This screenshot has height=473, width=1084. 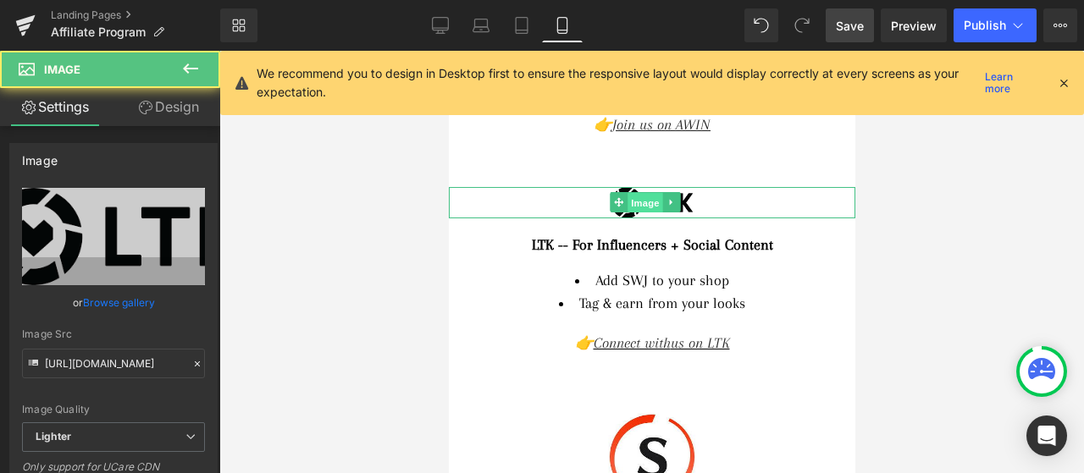 What do you see at coordinates (1060, 25) in the screenshot?
I see `button: More` at bounding box center [1060, 25].